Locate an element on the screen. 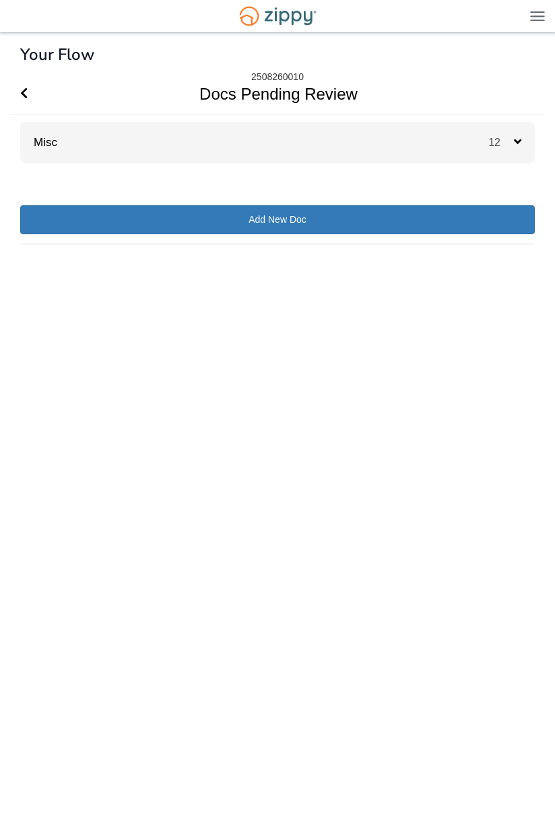  span: 12 is located at coordinates (501, 142).